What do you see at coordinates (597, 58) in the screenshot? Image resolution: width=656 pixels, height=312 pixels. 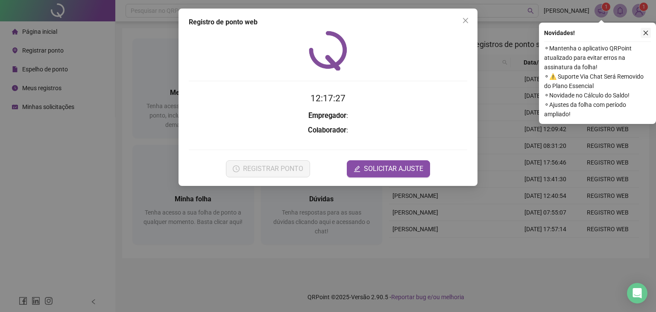 I see `span: ⚬ Mantenha o aplicativo QRPoint atualizado para evitar erros na assinatura da folha!` at bounding box center [597, 58].